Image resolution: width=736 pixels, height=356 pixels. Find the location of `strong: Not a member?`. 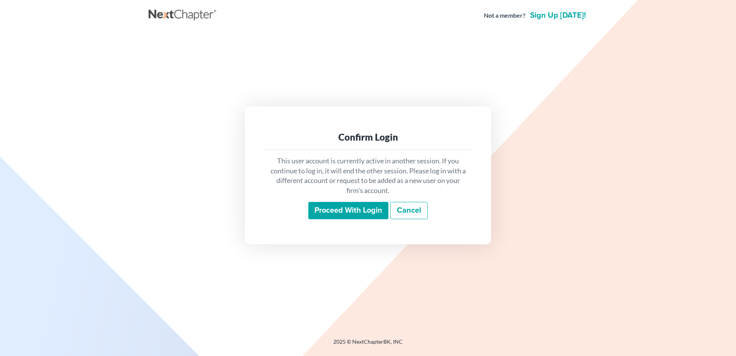

strong: Not a member? is located at coordinates (505, 15).